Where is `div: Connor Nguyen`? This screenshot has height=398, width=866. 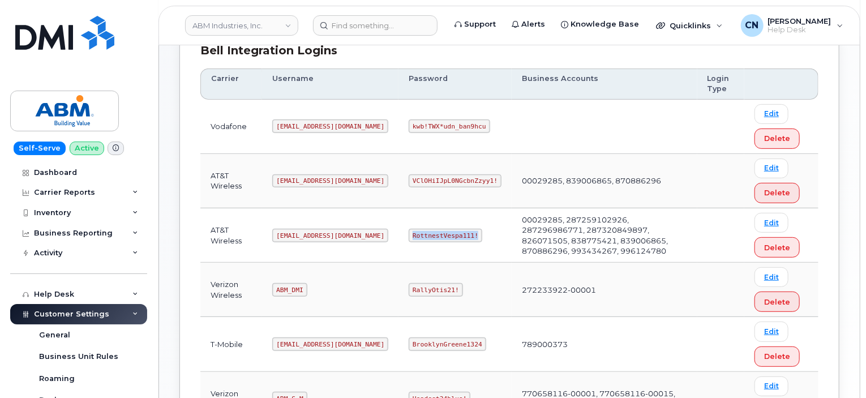 div: Connor Nguyen is located at coordinates (791, 25).